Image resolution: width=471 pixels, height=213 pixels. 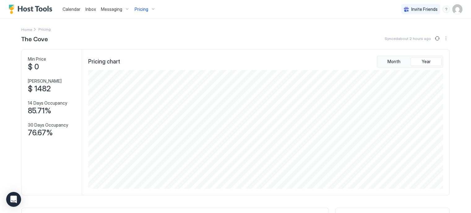 I want to click on div: Breadcrumb, so click(x=27, y=29).